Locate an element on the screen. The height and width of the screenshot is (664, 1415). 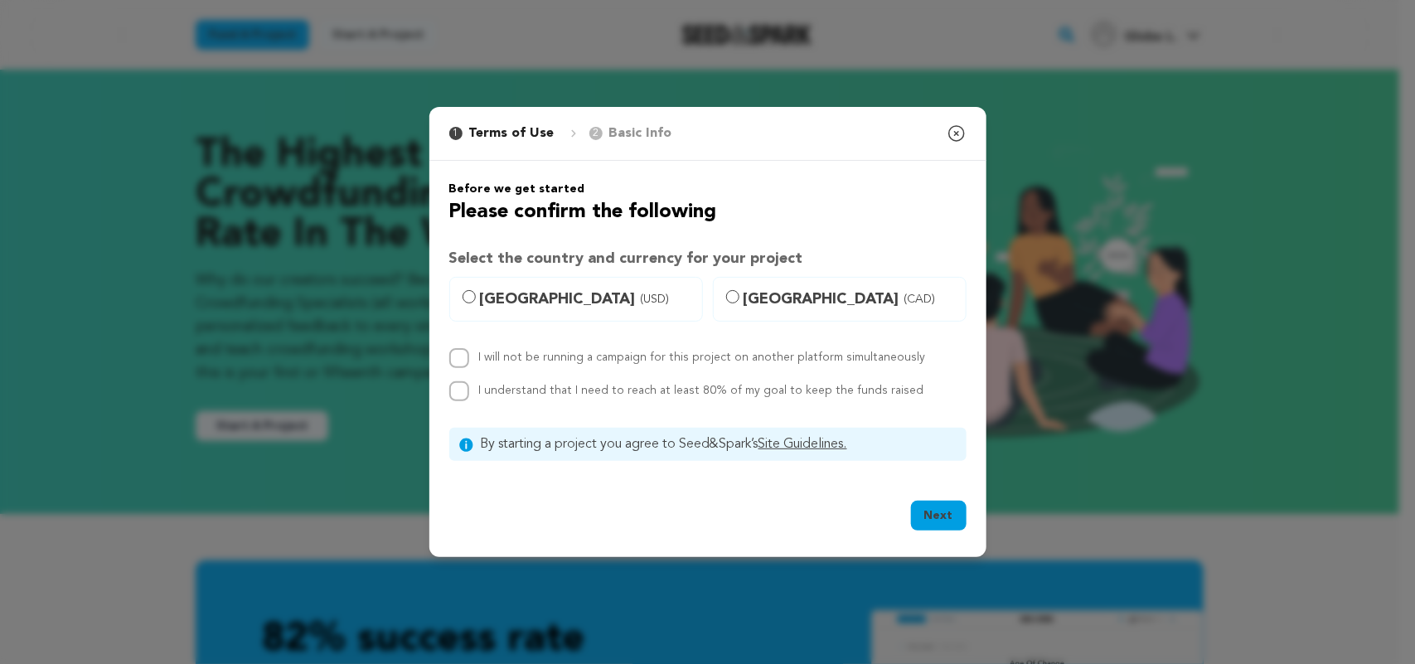
h2: Please confirm the following is located at coordinates (708, 212).